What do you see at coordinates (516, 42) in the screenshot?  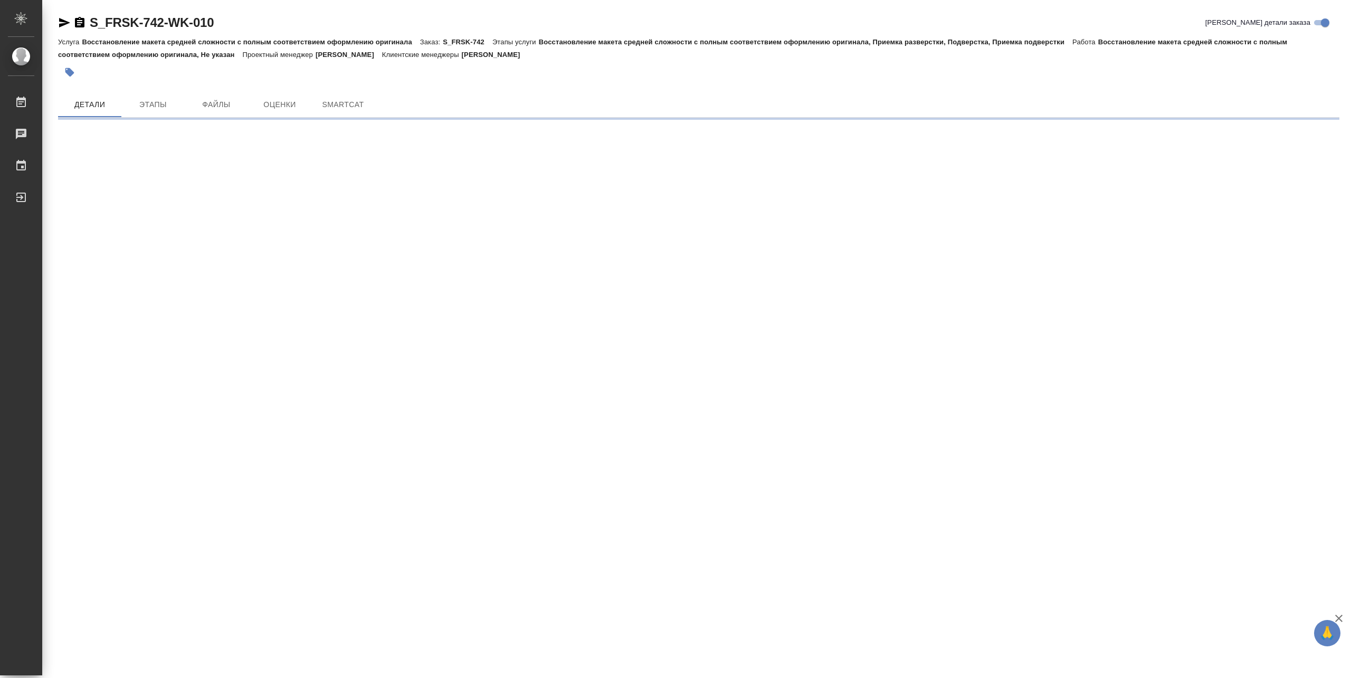 I see `p: Этапы услуги` at bounding box center [516, 42].